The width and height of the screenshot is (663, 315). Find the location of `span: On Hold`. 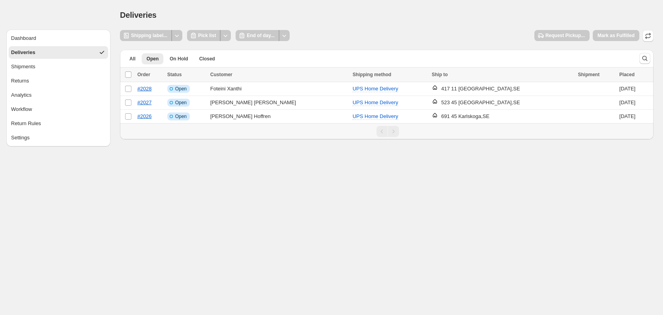

span: On Hold is located at coordinates (179, 59).